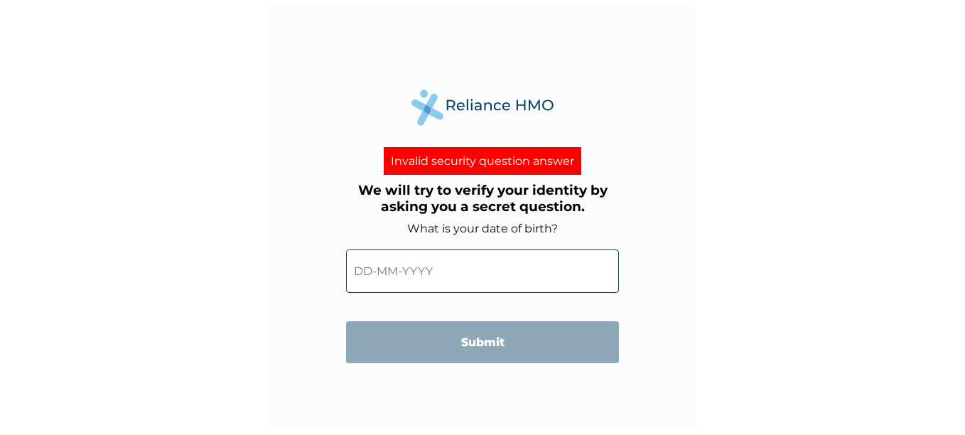 Image resolution: width=965 pixels, height=435 pixels. Describe the element at coordinates (482, 198) in the screenshot. I see `h3: We will try to verify your identity by asking you a secret question.` at that location.